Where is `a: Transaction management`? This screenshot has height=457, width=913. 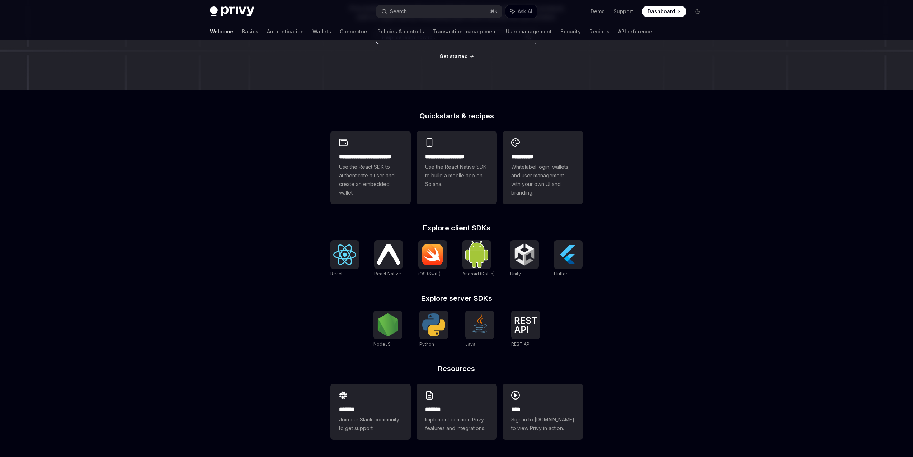
a: Transaction management is located at coordinates (465, 32).